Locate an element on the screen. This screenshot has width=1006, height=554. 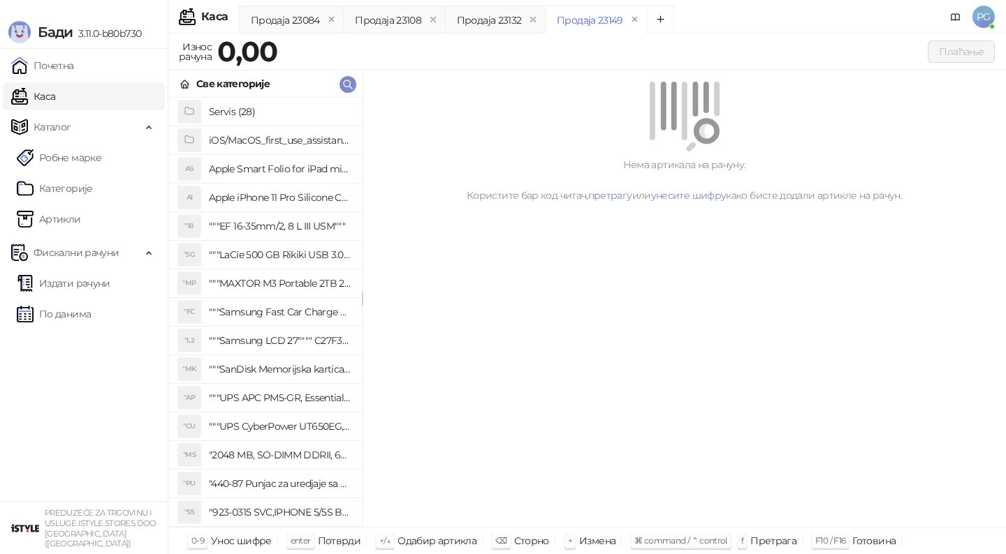
h4: Apple iPhone 11 Pro Silicone Case - Black is located at coordinates (279, 198).